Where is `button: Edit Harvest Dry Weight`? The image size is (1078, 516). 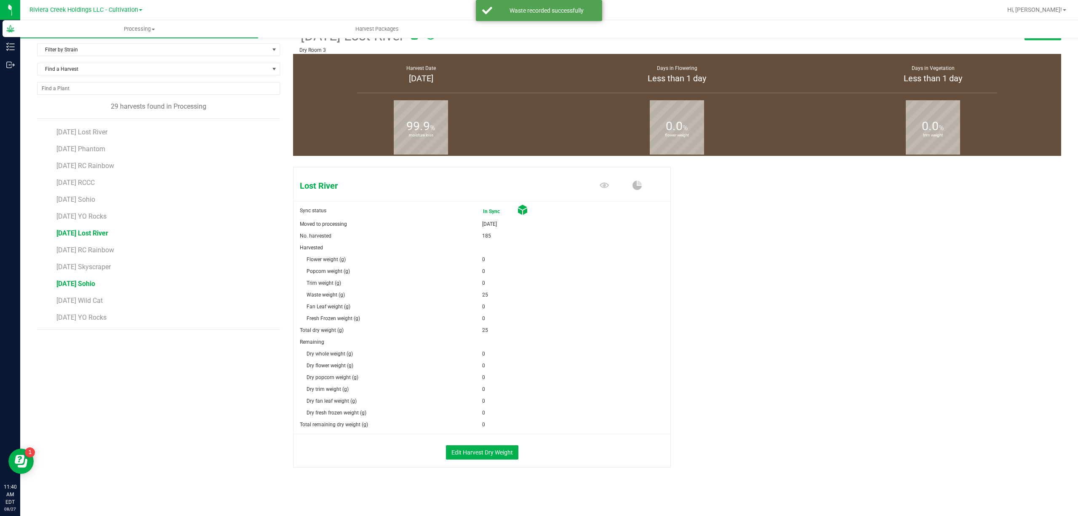
button: Edit Harvest Dry Weight is located at coordinates (482, 452).